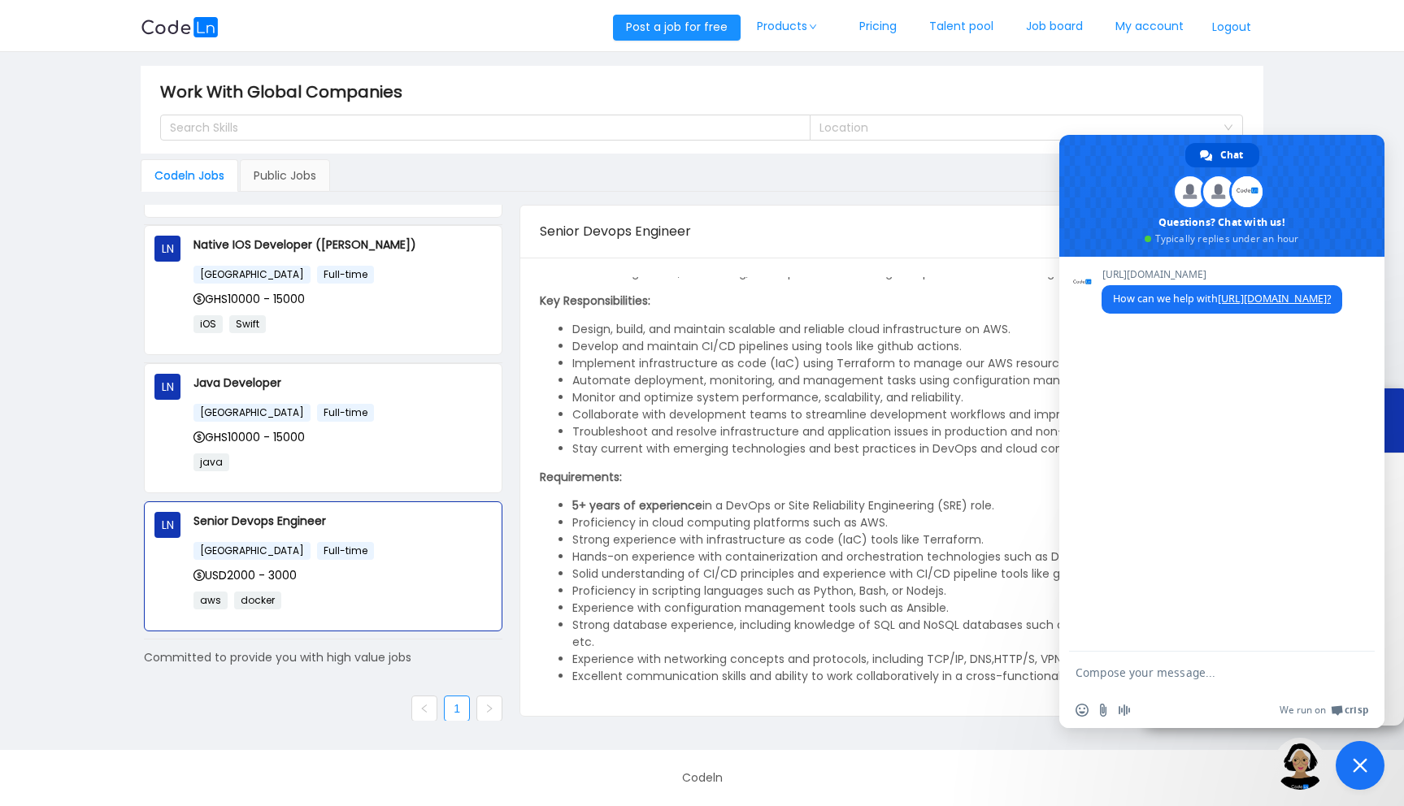  What do you see at coordinates (1103, 710) in the screenshot?
I see `span: Send a file` at bounding box center [1103, 710].